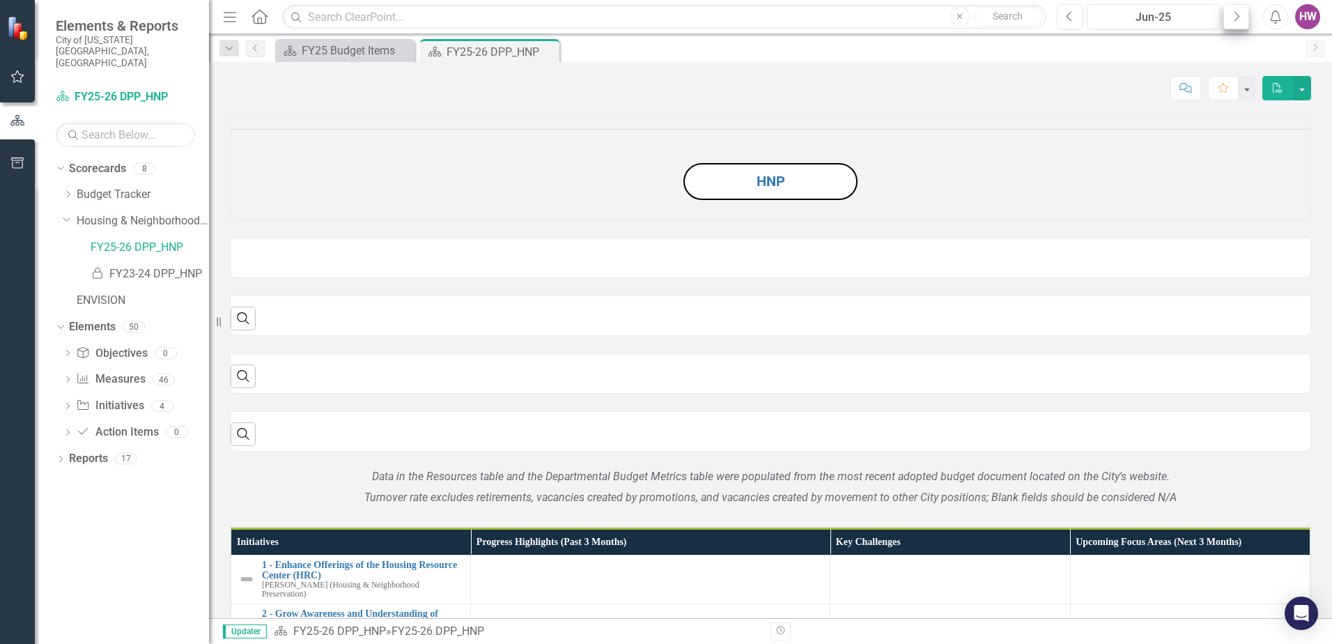 This screenshot has height=644, width=1332. I want to click on a: HNP, so click(771, 181).